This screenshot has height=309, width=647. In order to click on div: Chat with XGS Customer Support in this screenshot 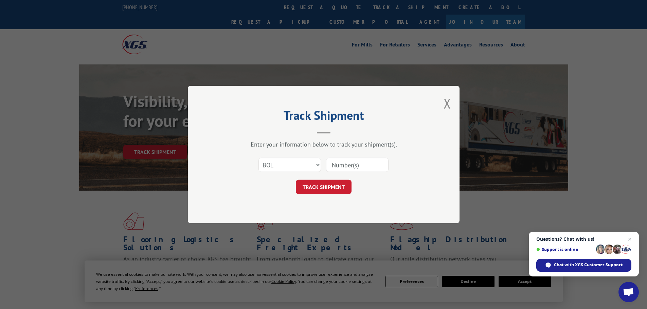, I will do `click(584, 266)`.